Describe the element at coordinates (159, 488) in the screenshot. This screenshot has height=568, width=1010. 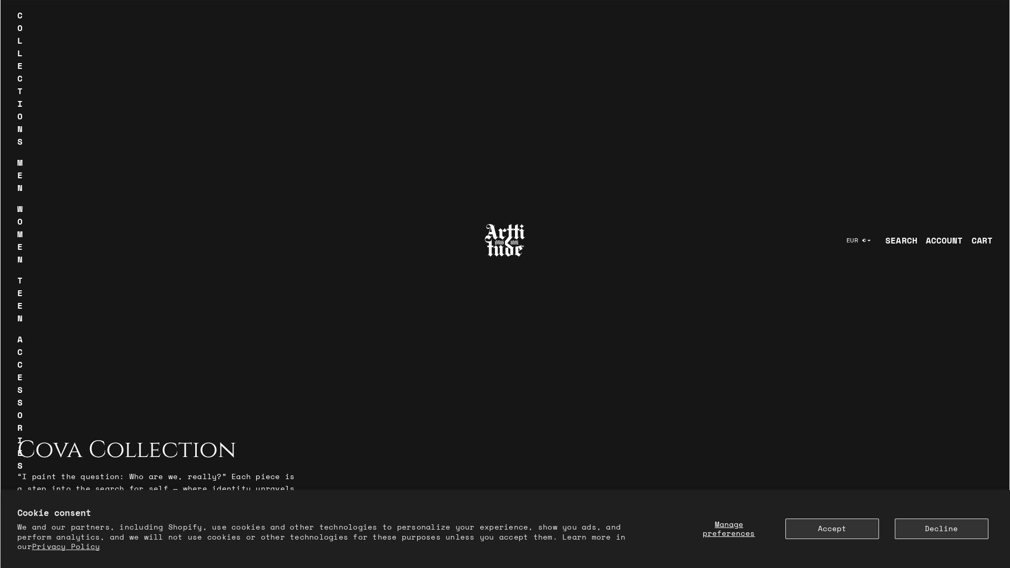
I see `p: “I paint the question: Who are we, really?” Each piece is a step into the search for self — where...` at that location.